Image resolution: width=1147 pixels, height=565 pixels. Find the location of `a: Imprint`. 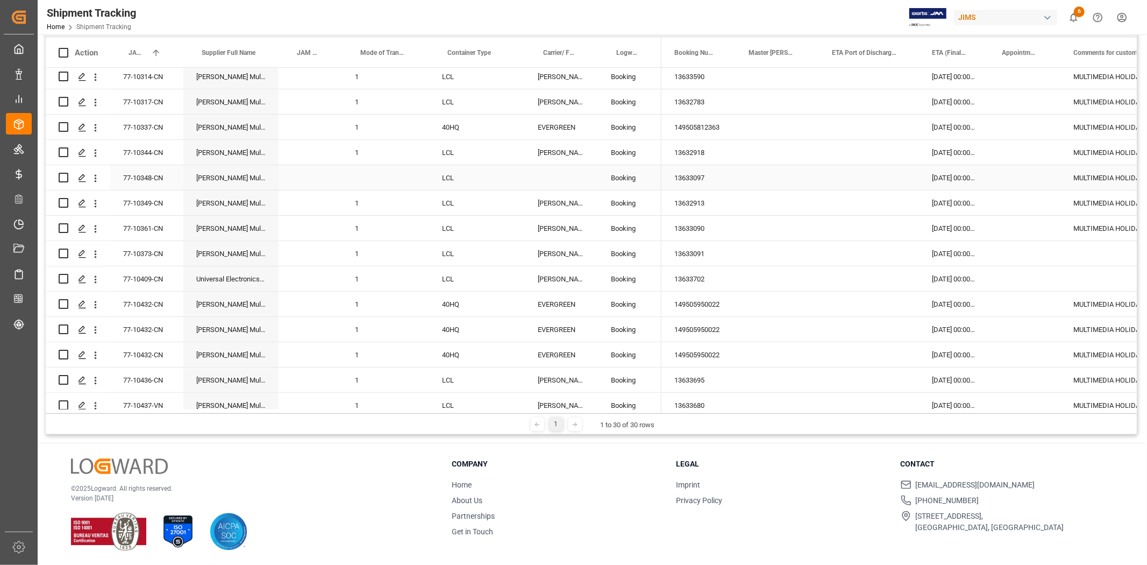

a: Imprint is located at coordinates (688, 485).